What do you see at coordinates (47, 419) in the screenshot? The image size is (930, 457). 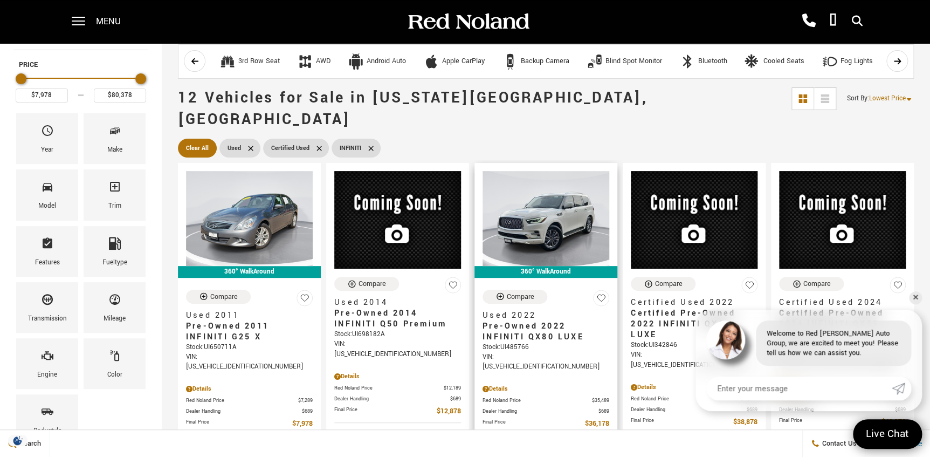 I see `div: BodystyleBodystyle` at bounding box center [47, 419].